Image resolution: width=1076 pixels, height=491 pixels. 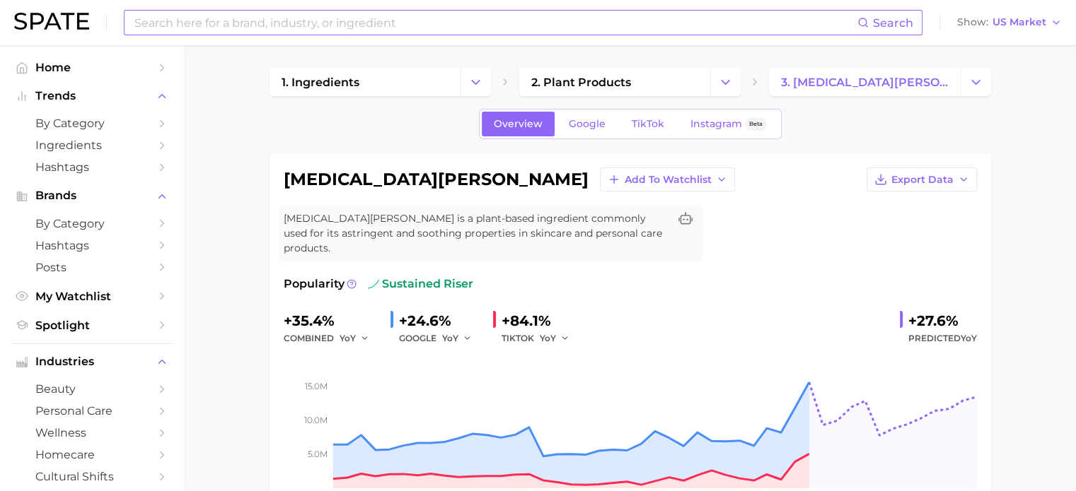 I want to click on span: cultural shifts, so click(x=92, y=477).